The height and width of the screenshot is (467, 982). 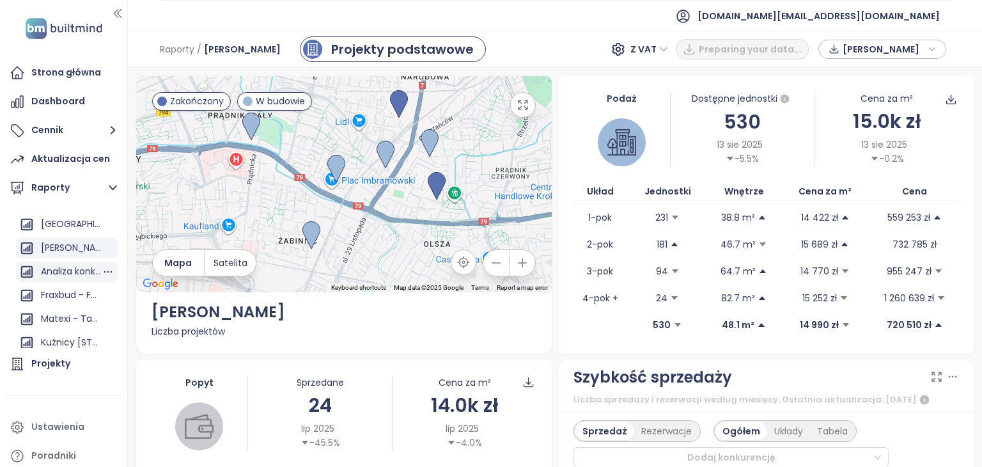 What do you see at coordinates (177, 49) in the screenshot?
I see `span: Raporty` at bounding box center [177, 49].